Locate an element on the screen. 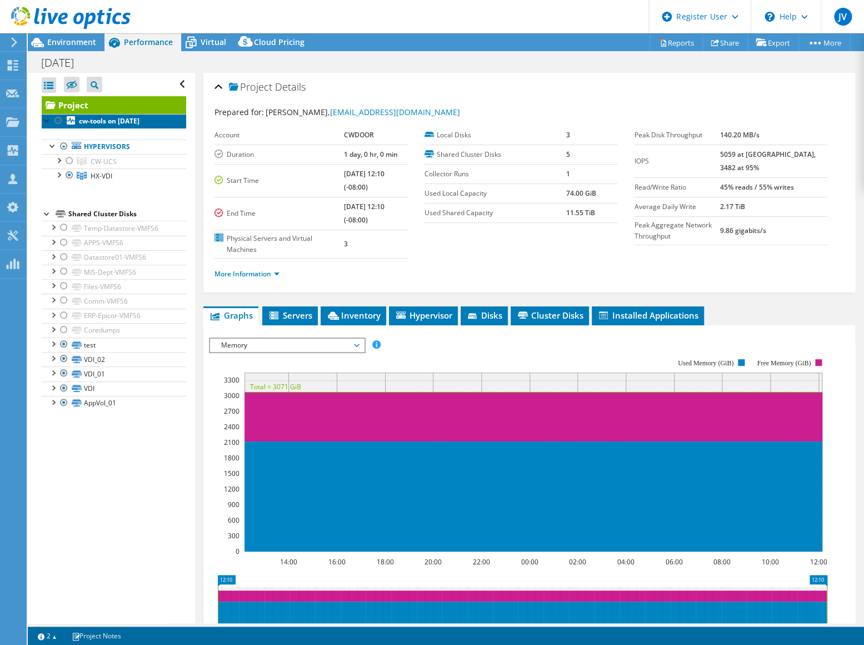  b: 2.17 TiB is located at coordinates (732, 206).